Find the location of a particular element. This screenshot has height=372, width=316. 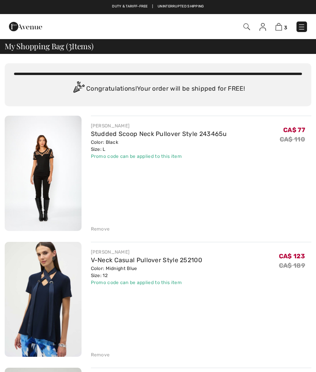

s: CA$ 110 is located at coordinates (293, 139).